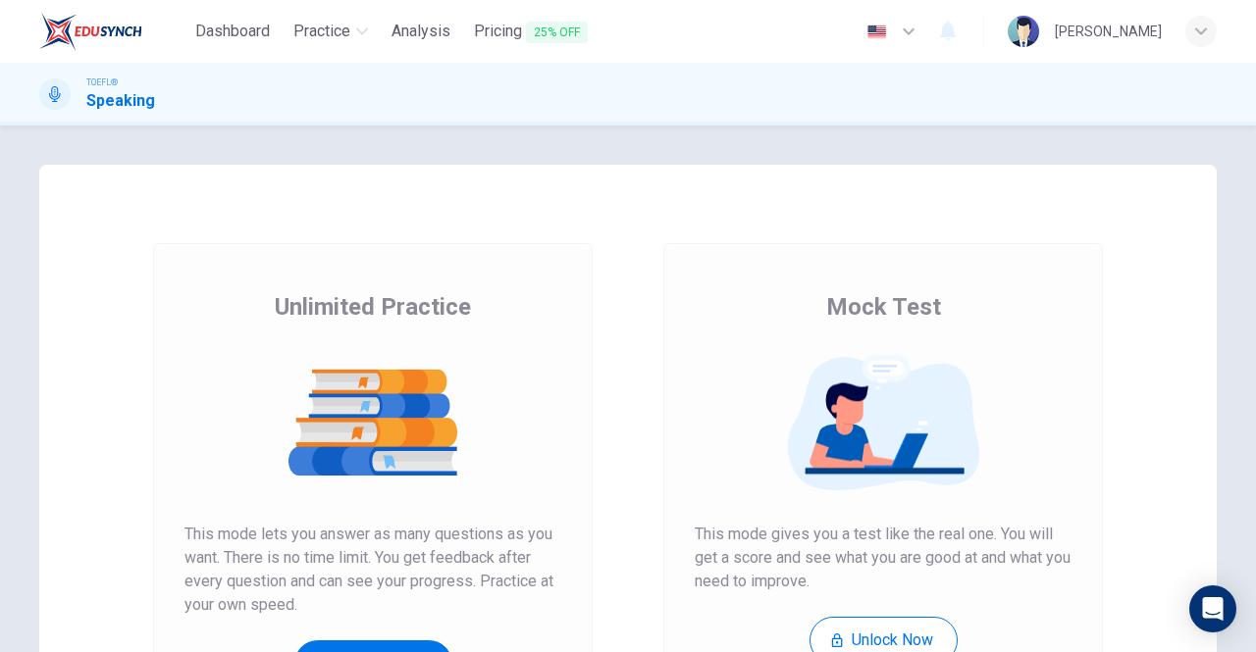 Image resolution: width=1256 pixels, height=652 pixels. Describe the element at coordinates (331, 31) in the screenshot. I see `button: Practice` at that location.